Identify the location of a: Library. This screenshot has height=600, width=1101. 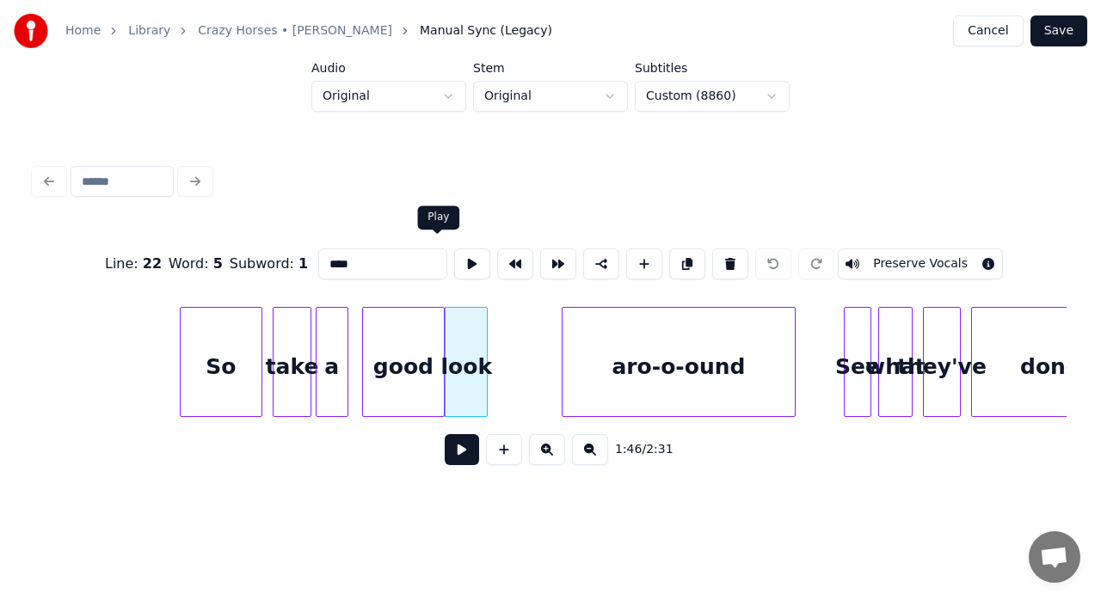
(149, 31).